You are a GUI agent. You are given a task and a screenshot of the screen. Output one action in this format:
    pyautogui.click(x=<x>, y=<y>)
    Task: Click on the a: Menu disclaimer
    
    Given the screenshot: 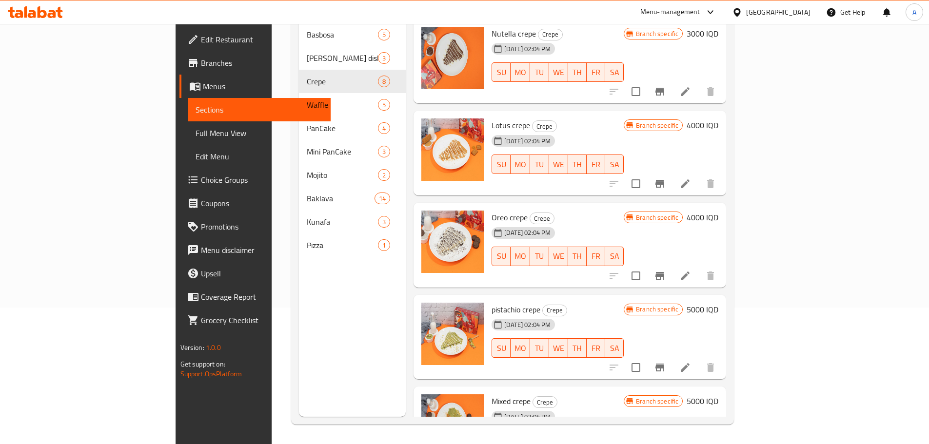 What is the action you would take?
    pyautogui.click(x=255, y=250)
    